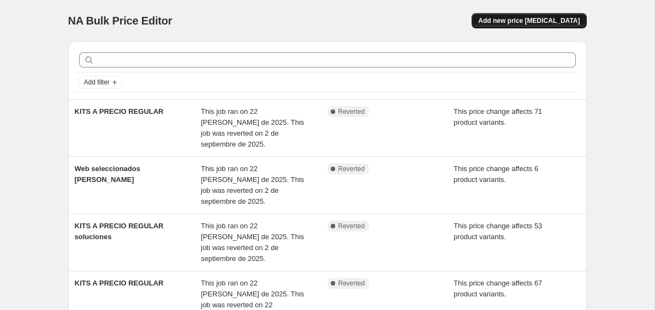 The image size is (655, 310). What do you see at coordinates (119, 231) in the screenshot?
I see `span: KITS A PRECIO REGULAR soluciones` at bounding box center [119, 231].